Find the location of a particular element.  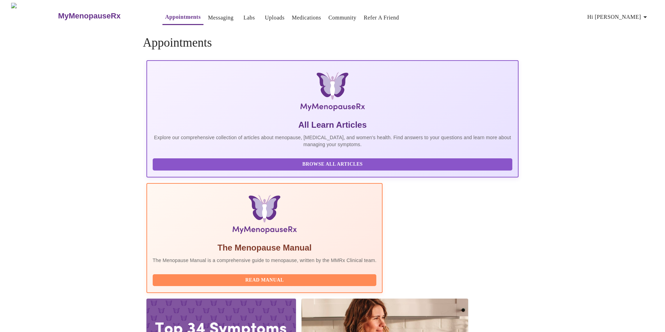

a: Medications is located at coordinates (307, 18).